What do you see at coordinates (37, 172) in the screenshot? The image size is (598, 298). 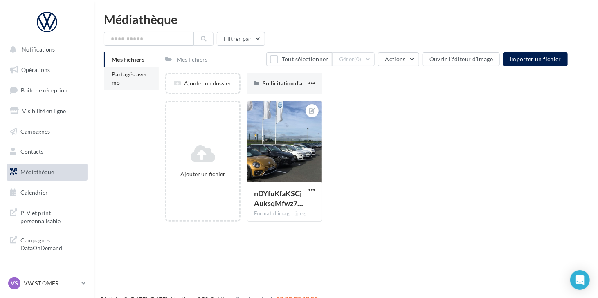 I see `span: Médiathèque` at bounding box center [37, 172].